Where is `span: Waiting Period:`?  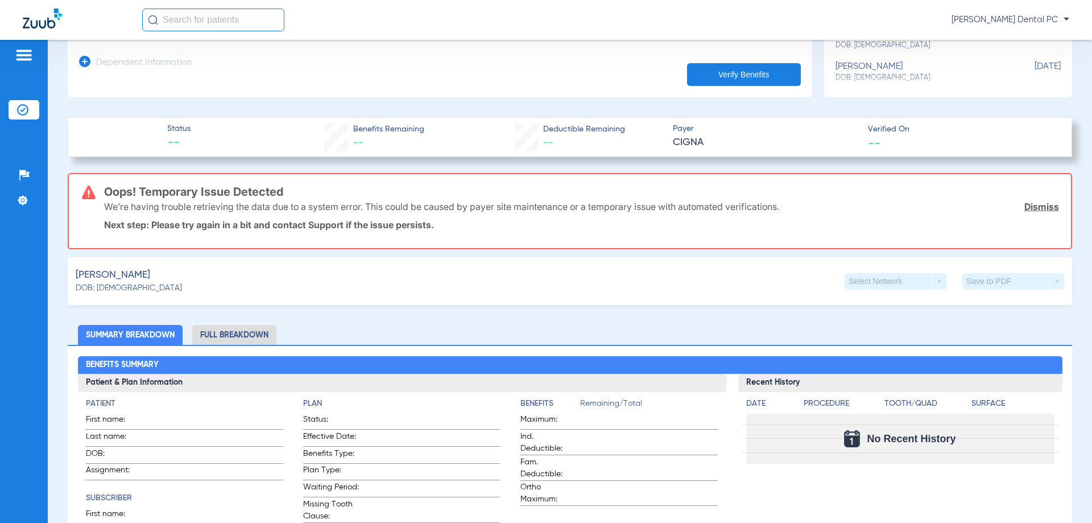 span: Waiting Period: is located at coordinates (331, 488).